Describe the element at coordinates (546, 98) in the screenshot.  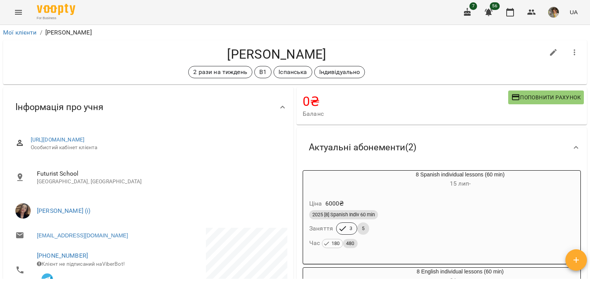
I see `button: Поповнити рахунок` at that location.